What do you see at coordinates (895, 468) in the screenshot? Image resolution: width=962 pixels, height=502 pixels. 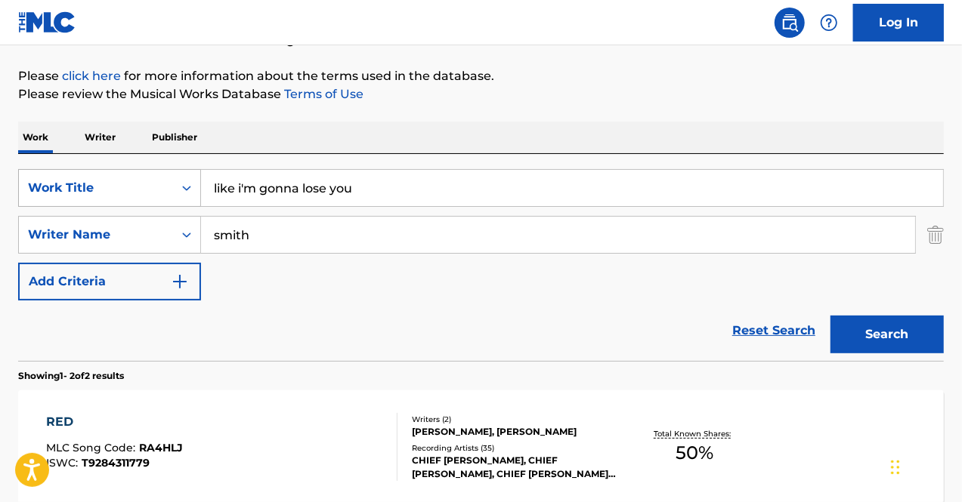 I see `div: Drag` at bounding box center [895, 468].